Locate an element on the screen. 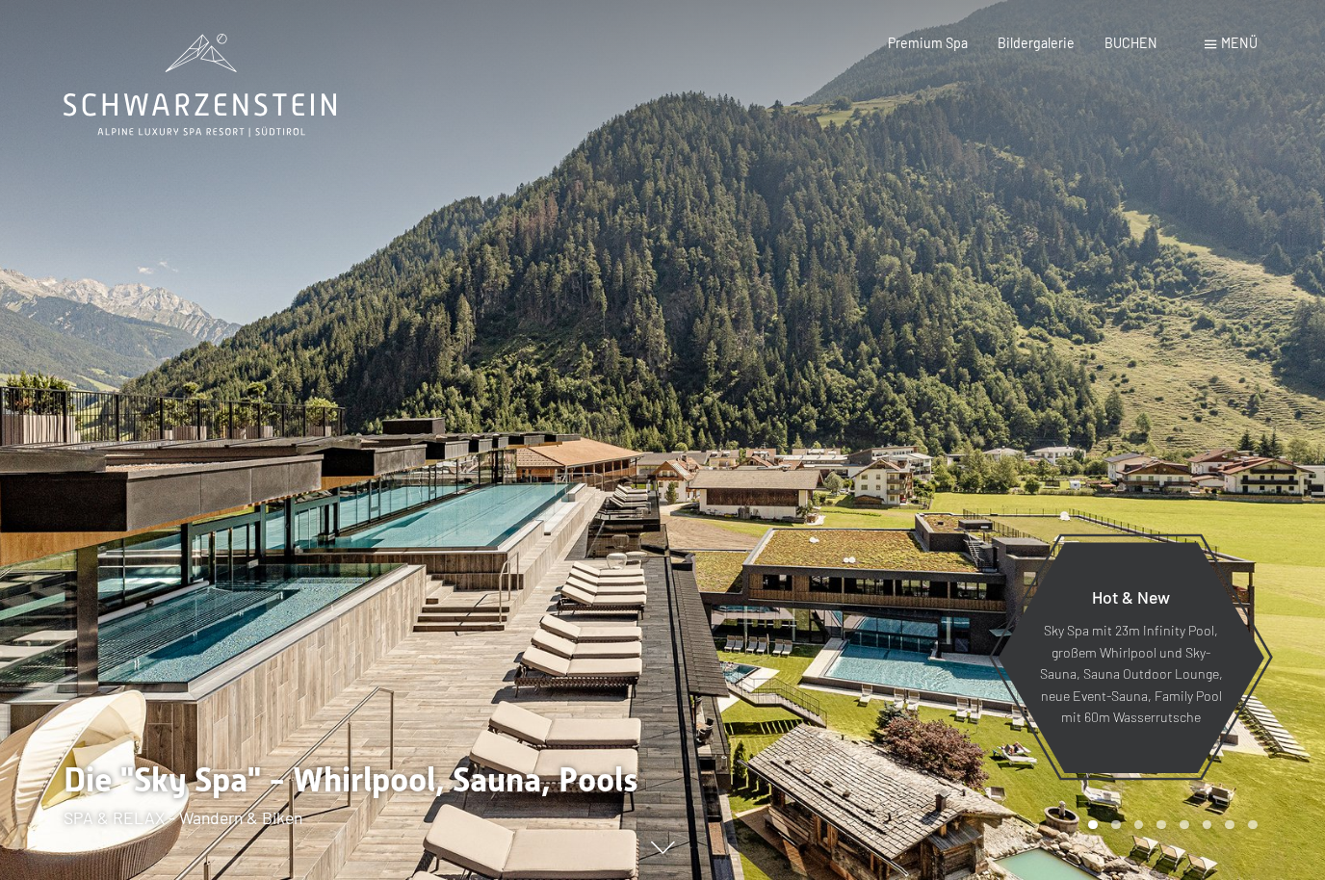 The image size is (1325, 880). a: Premium Spa is located at coordinates (927, 42).